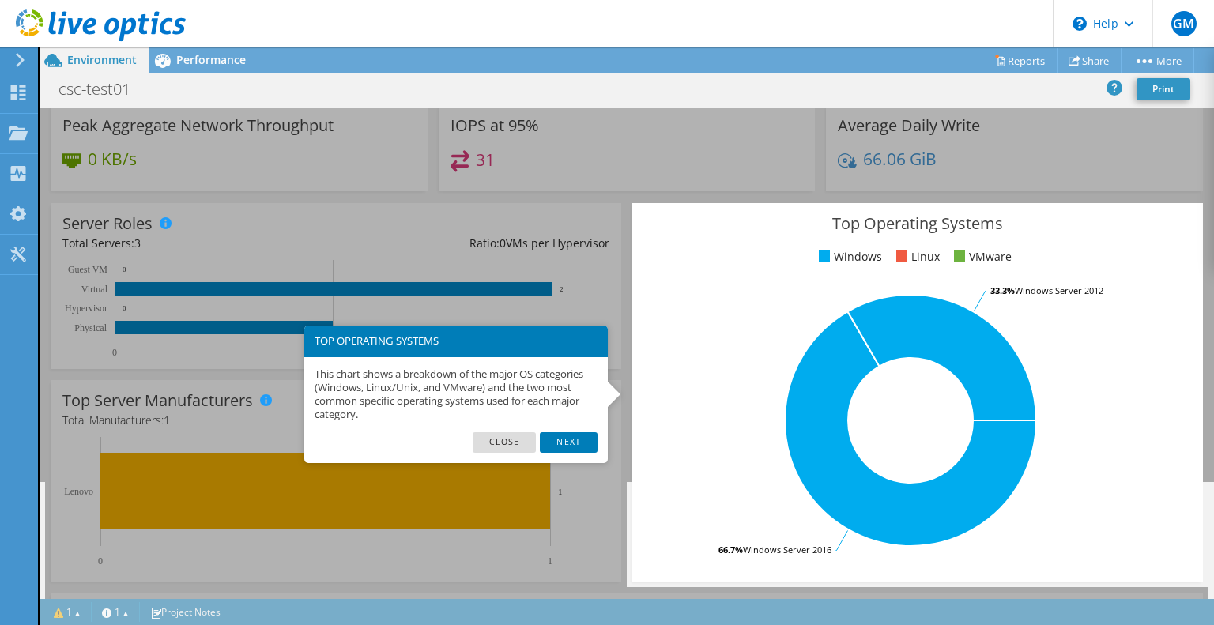 Image resolution: width=1214 pixels, height=625 pixels. I want to click on svg: \n, so click(1080, 24).